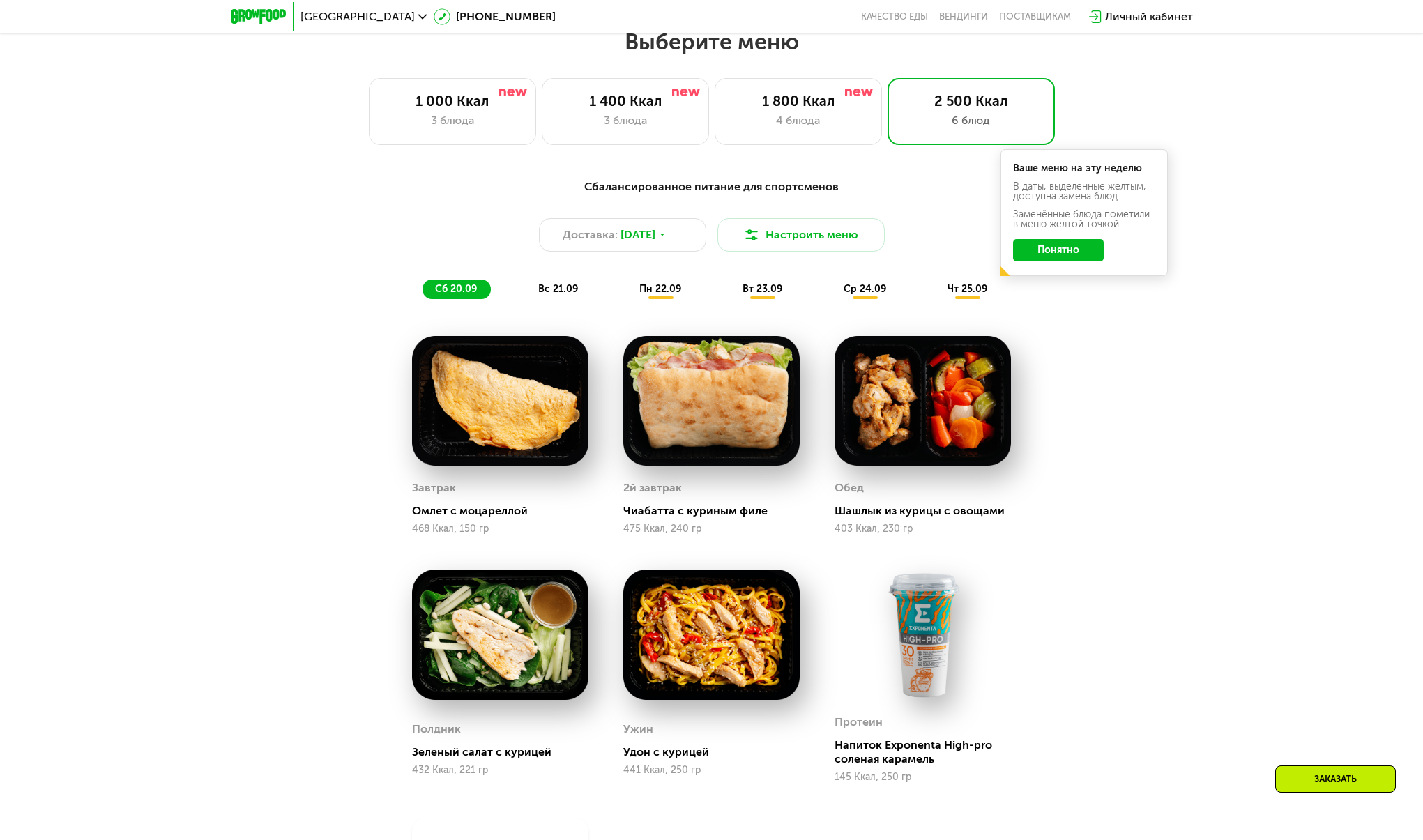 The image size is (1423, 840). What do you see at coordinates (1084, 219) in the screenshot?
I see `div: Заменённые блюда пометили в меню жёлтой точкой.` at bounding box center [1084, 219].